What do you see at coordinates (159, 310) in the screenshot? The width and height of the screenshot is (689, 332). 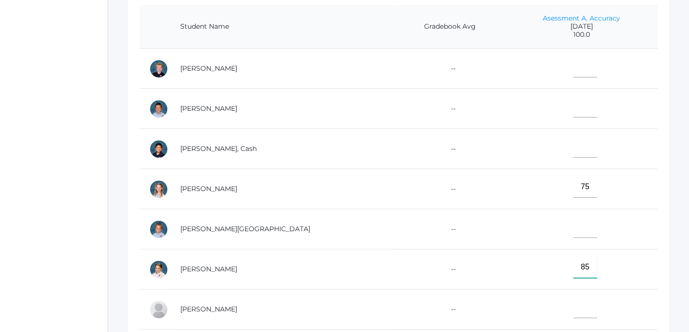 I see `div: Zoey Dinwiddie` at bounding box center [159, 310].